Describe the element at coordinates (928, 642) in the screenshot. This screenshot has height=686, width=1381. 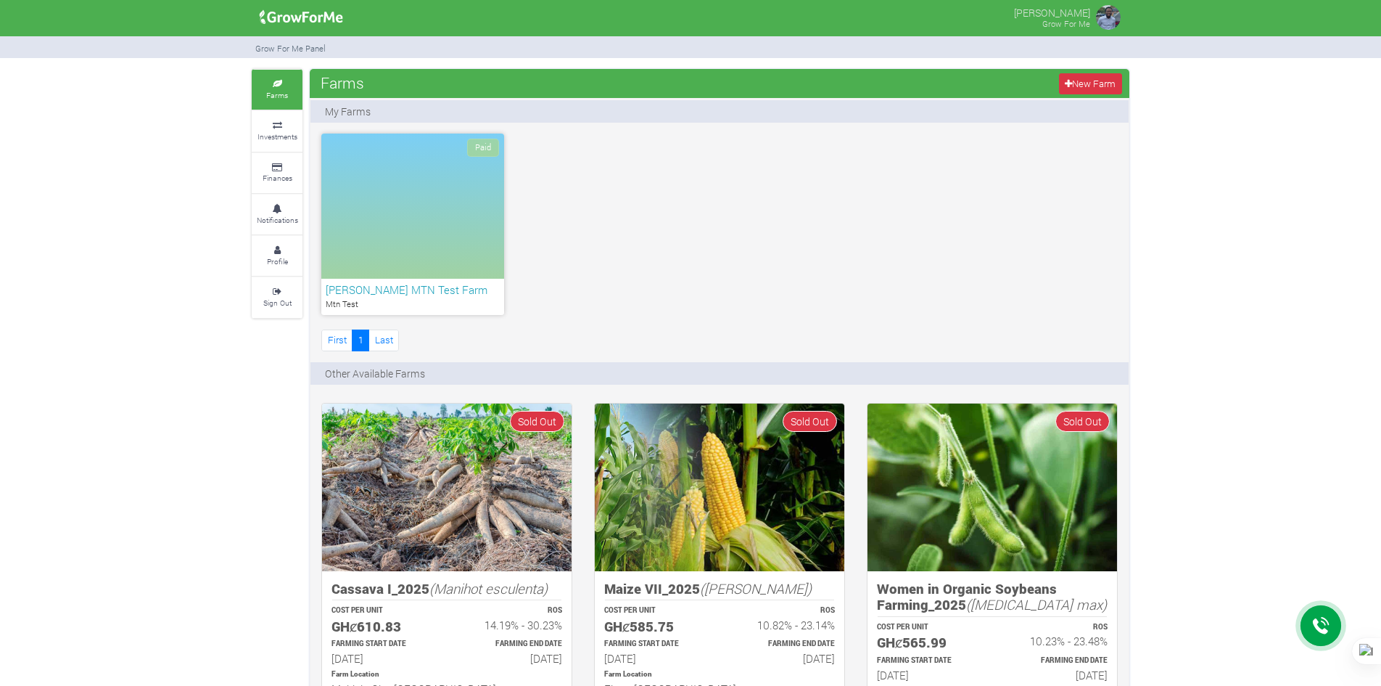
I see `h5: GHȼ565.99` at that location.